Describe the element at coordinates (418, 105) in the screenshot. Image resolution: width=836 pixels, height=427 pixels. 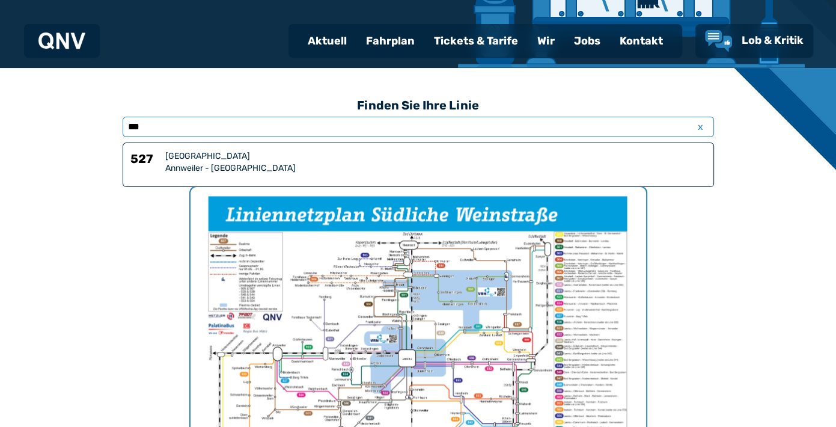
I see `h3: Finden Sie Ihre Linie` at that location.